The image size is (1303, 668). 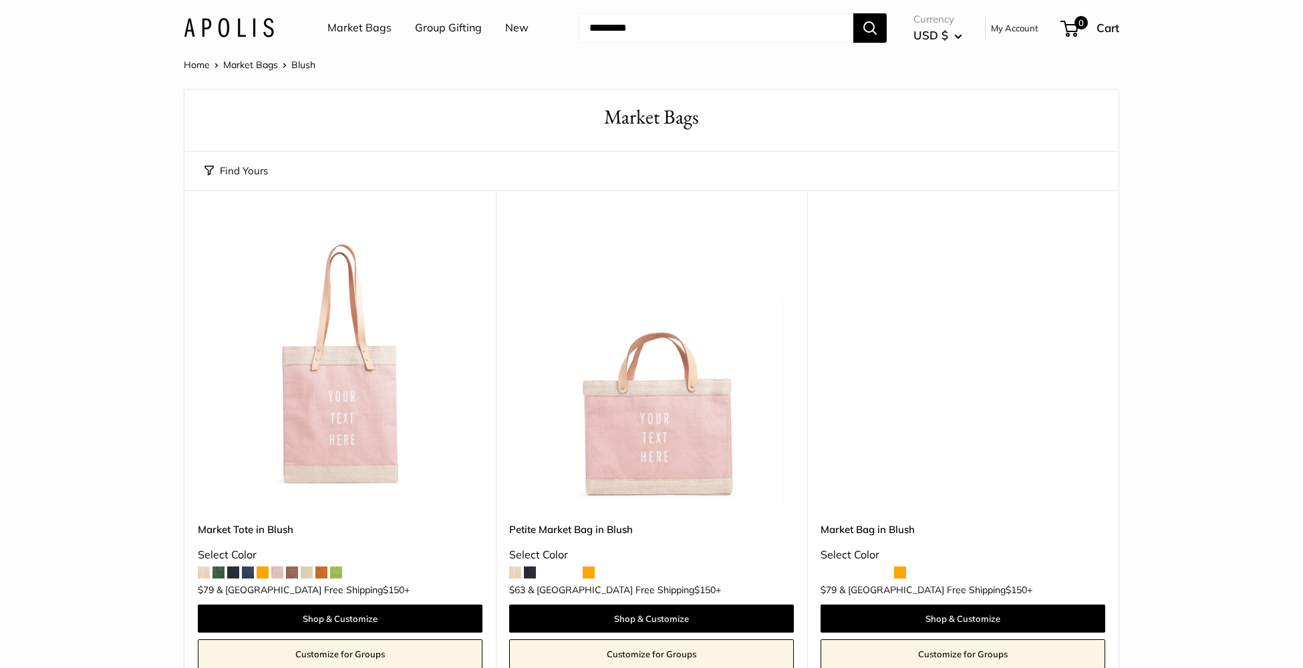 I want to click on span: USD $, so click(x=931, y=35).